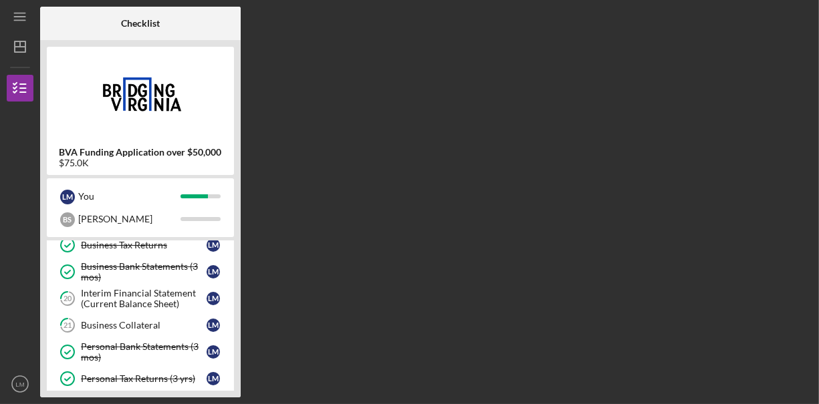 The width and height of the screenshot is (819, 404). What do you see at coordinates (140, 23) in the screenshot?
I see `b: Checklist` at bounding box center [140, 23].